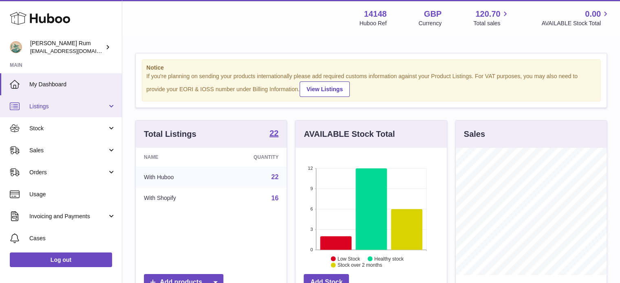  Describe the element at coordinates (491, 23) in the screenshot. I see `span: Total sales` at that location.